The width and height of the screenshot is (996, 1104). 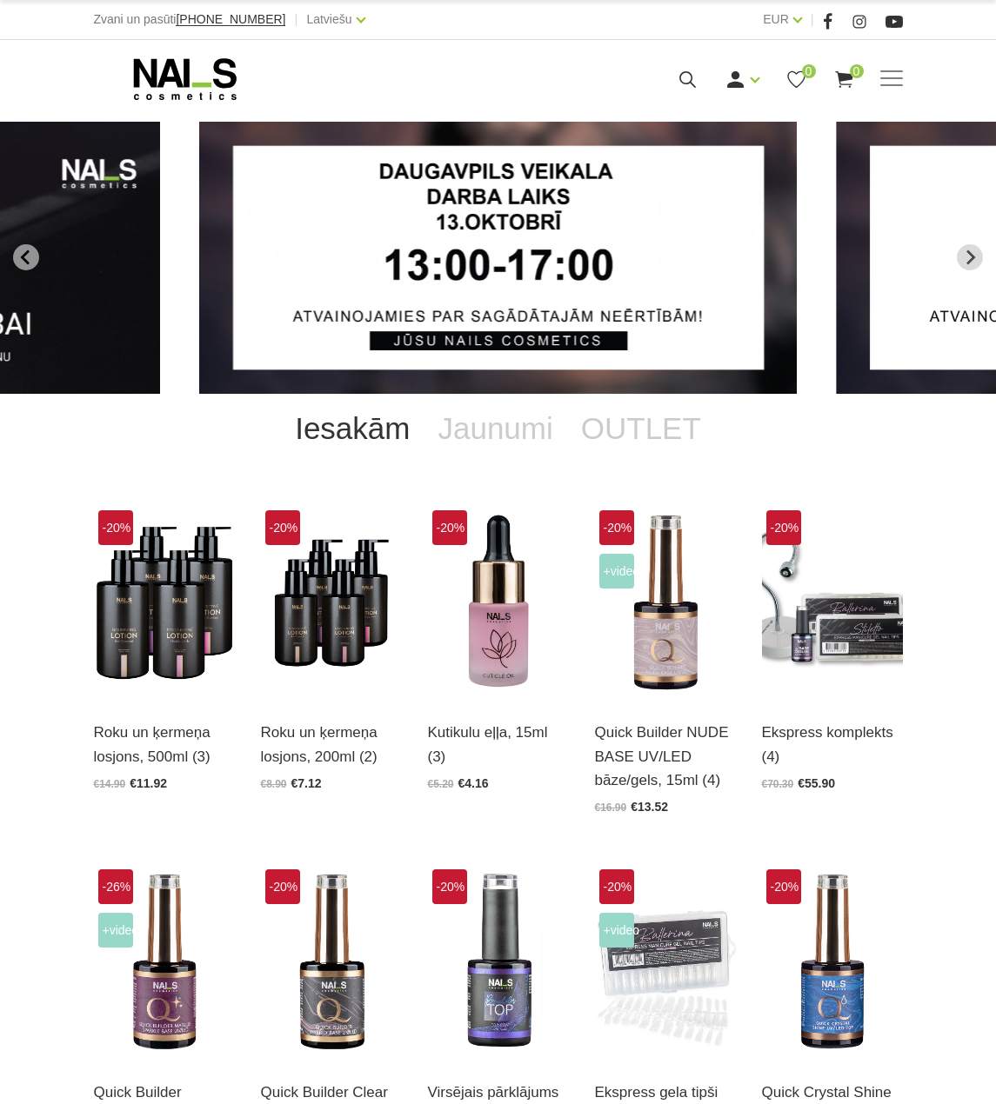 I want to click on a: EUR, so click(x=776, y=19).